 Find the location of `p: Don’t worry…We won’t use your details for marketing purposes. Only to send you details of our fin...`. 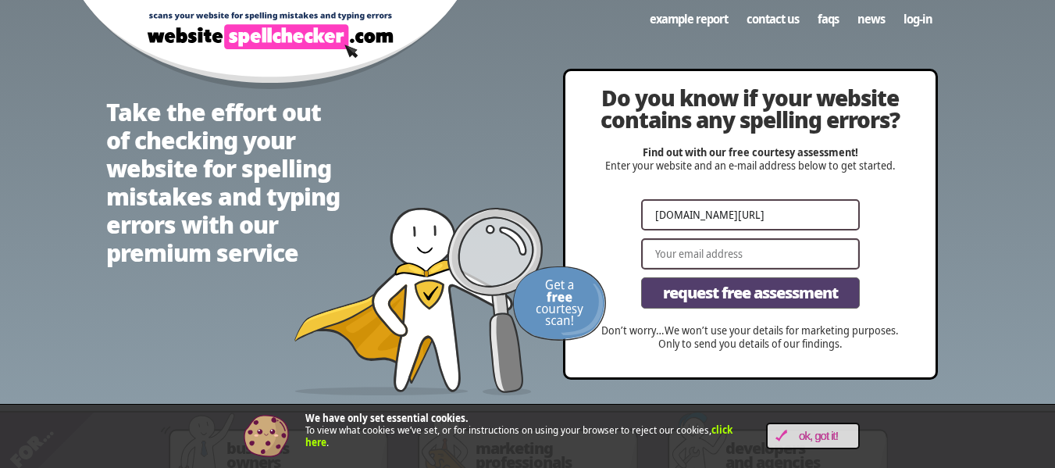

p: Don’t worry…We won’t use your details for marketing purposes. Only to send you details of our fin... is located at coordinates (751, 337).